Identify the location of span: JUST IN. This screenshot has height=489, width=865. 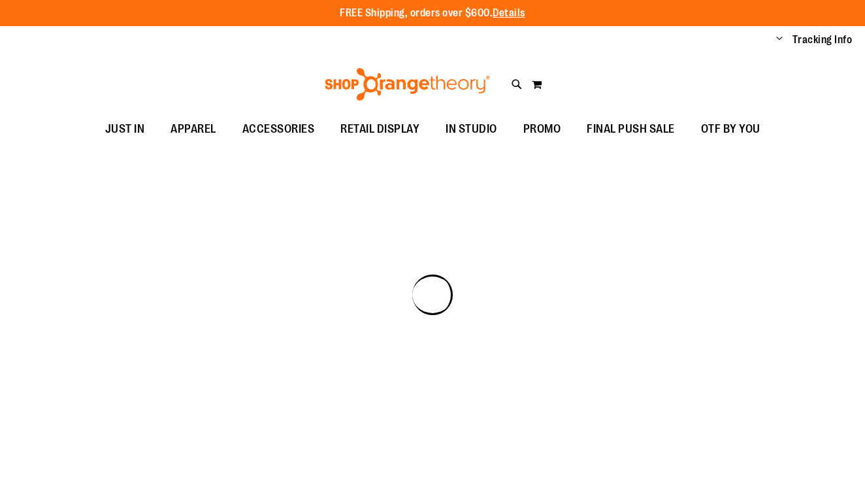
(125, 129).